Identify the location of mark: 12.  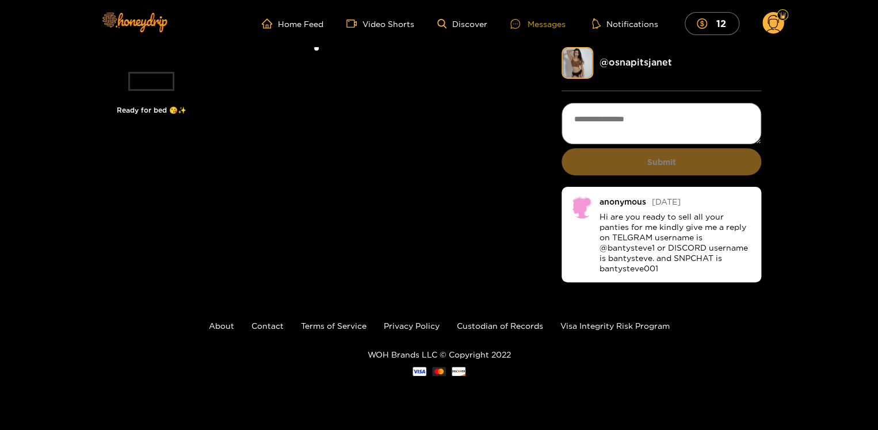
(720, 23).